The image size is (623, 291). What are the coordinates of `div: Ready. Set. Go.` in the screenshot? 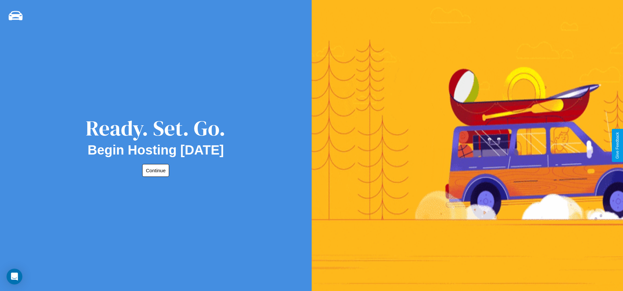 It's located at (156, 128).